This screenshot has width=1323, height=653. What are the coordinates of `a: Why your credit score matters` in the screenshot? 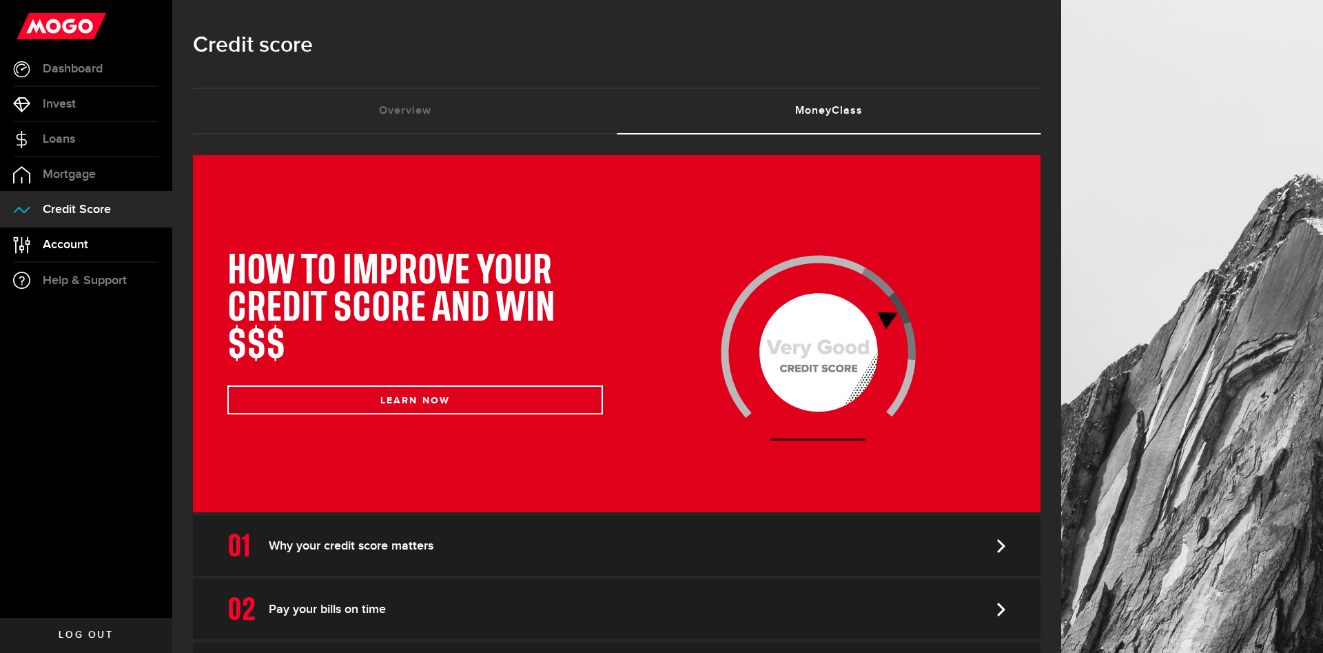 It's located at (617, 545).